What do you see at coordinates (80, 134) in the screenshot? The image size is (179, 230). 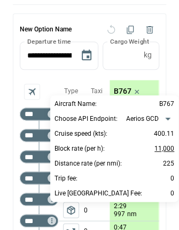 I see `p: Cruise speed (kts):` at bounding box center [80, 134].